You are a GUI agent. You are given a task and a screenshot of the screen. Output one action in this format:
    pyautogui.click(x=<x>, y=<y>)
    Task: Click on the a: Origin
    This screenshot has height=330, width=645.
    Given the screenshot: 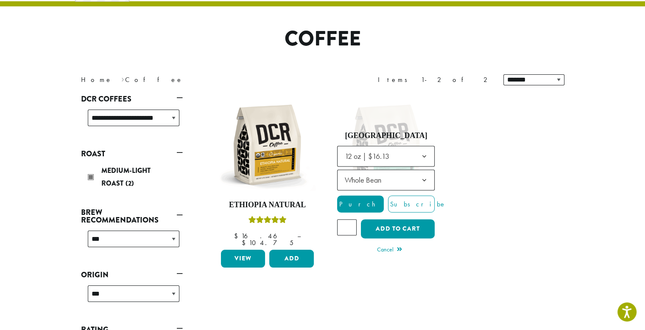 What is the action you would take?
    pyautogui.click(x=132, y=274)
    